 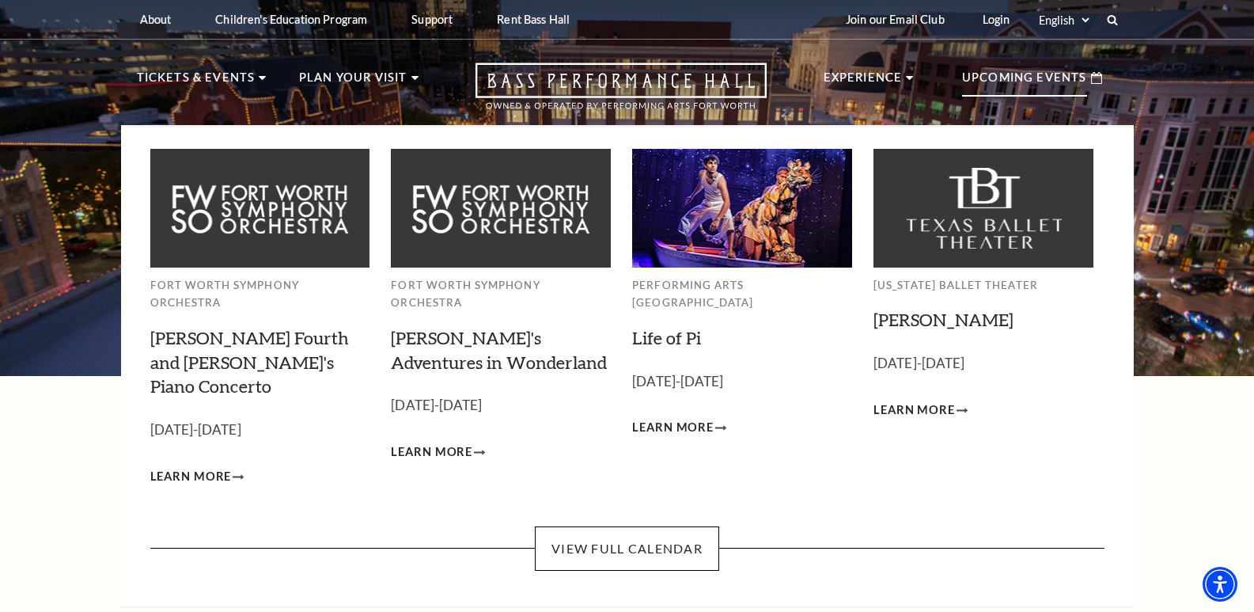 I want to click on p: Rent Bass Hall, so click(x=533, y=19).